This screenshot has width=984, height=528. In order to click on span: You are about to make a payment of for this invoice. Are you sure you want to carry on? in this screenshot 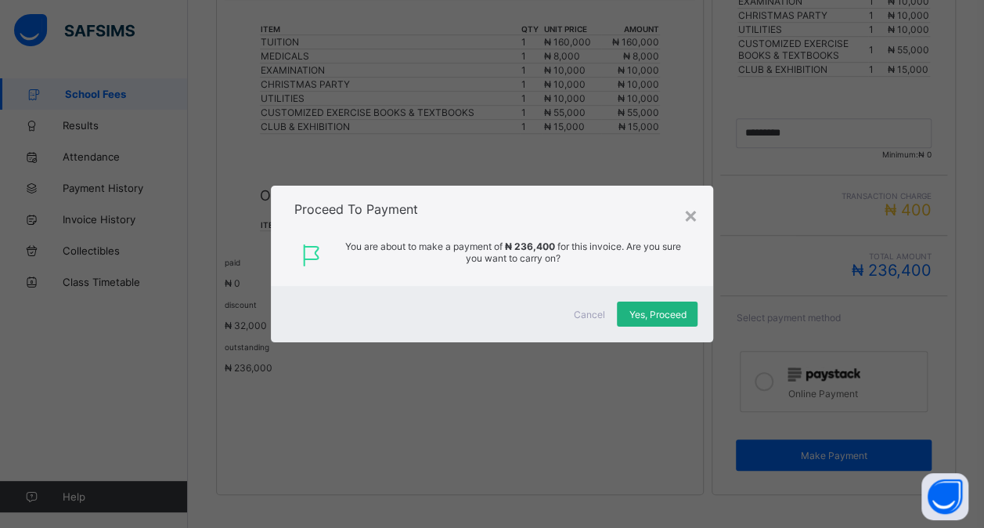, I will do `click(513, 255)`.